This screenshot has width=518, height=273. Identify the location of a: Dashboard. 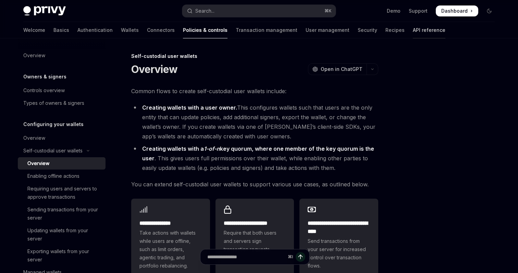
(457, 11).